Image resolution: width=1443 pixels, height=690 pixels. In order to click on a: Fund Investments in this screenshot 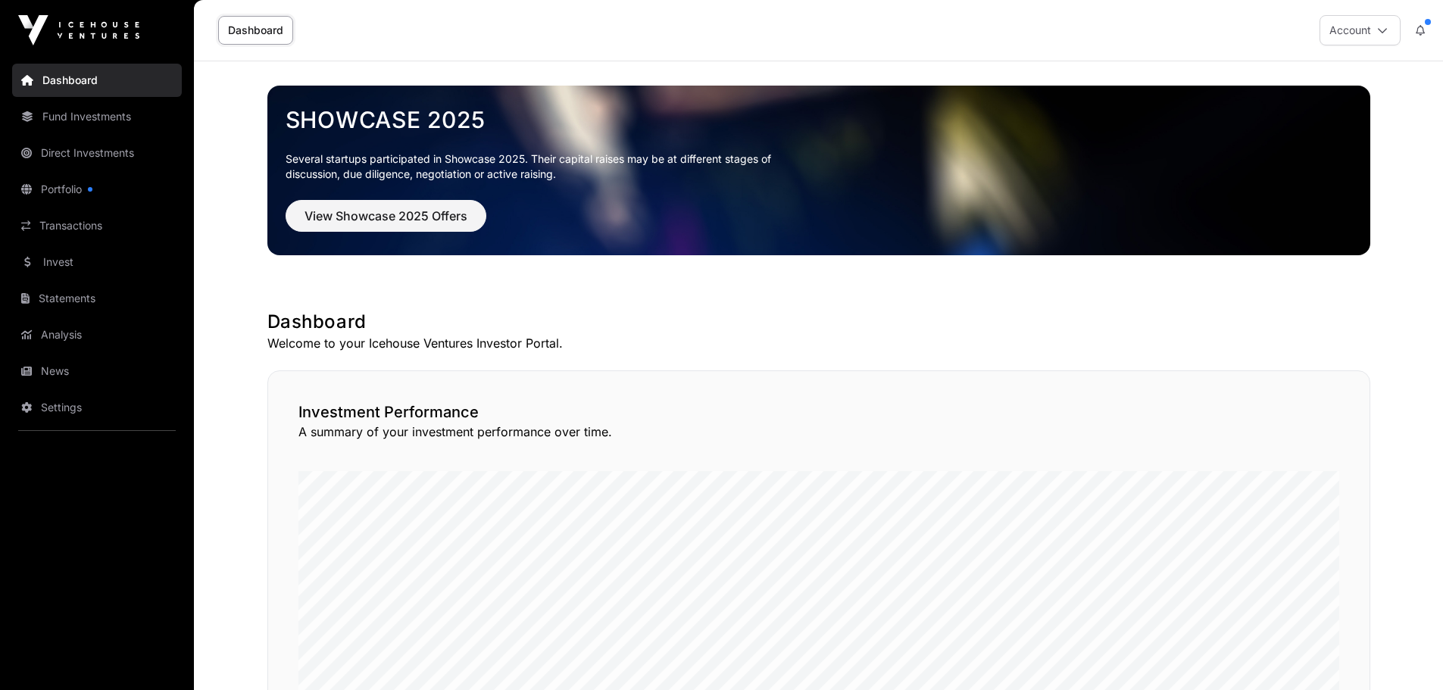, I will do `click(97, 117)`.